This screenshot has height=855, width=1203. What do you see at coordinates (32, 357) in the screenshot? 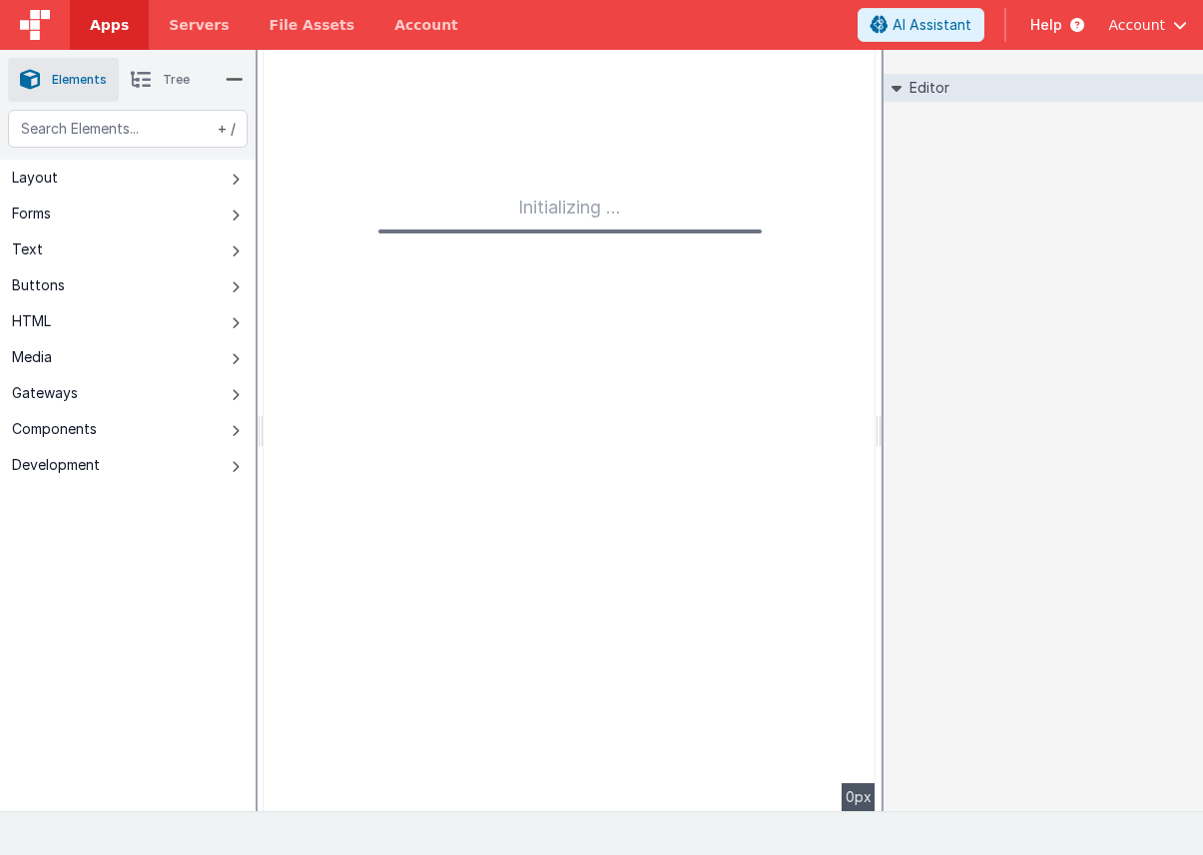
I see `div: Media` at bounding box center [32, 357].